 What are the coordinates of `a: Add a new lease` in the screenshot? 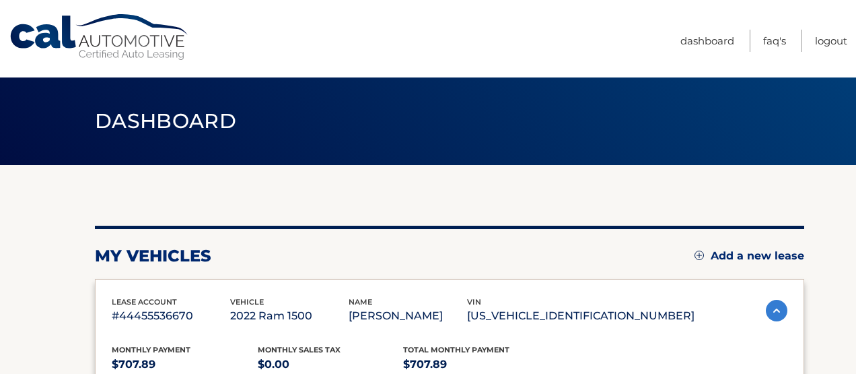 It's located at (749, 256).